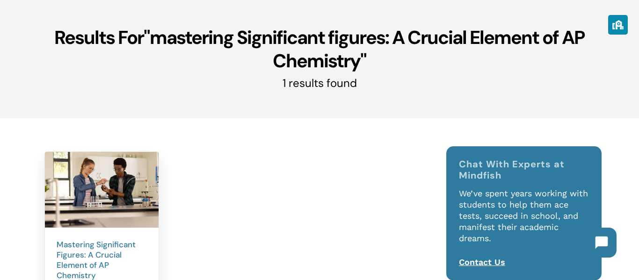 The image size is (639, 280). I want to click on a: Contact Us, so click(482, 262).